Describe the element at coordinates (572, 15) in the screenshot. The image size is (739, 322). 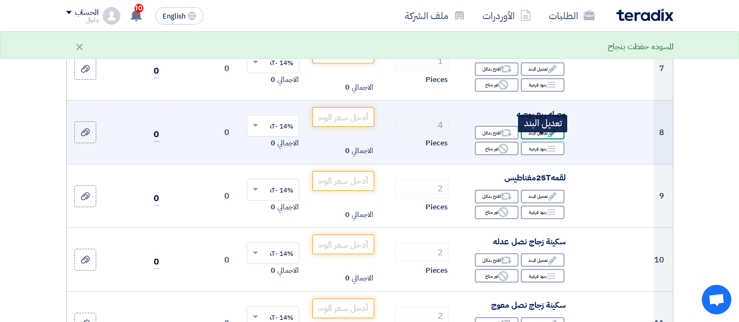
I see `a: الطلبات` at that location.